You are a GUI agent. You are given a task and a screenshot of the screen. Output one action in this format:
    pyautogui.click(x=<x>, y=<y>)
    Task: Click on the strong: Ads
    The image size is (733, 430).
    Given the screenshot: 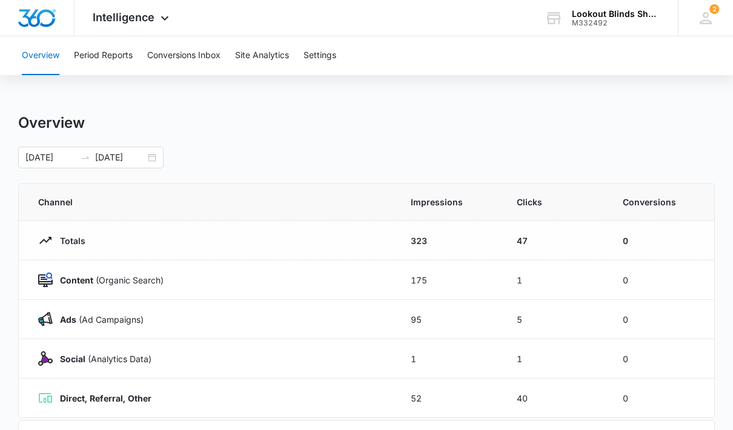 What is the action you would take?
    pyautogui.click(x=68, y=319)
    